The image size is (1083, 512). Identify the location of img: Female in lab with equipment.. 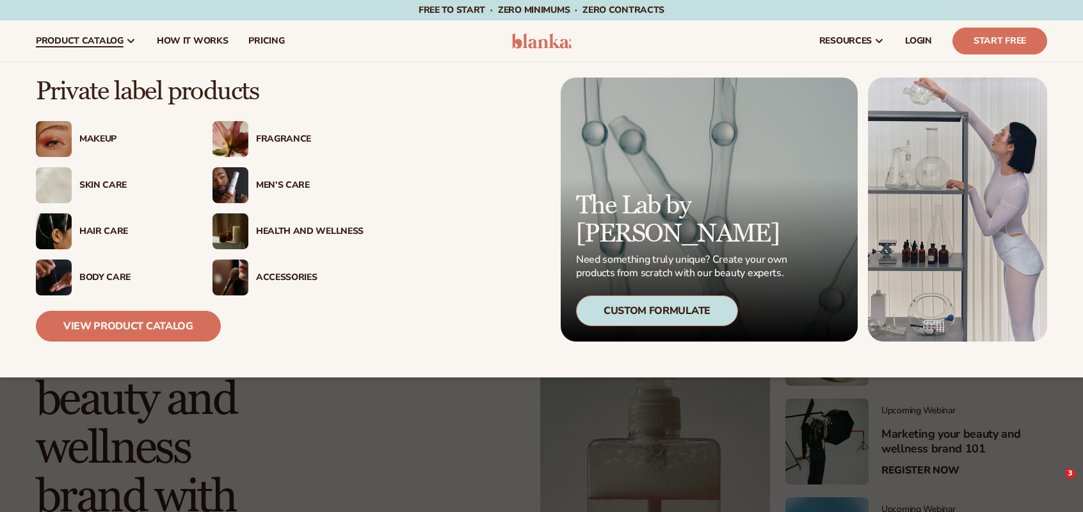
(958, 209).